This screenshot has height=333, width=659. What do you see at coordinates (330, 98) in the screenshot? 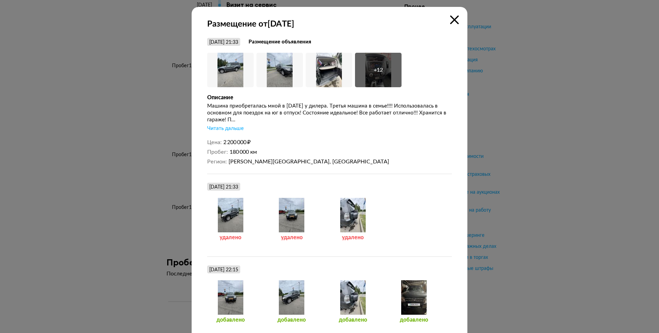
I see `div: Описание` at bounding box center [330, 98].